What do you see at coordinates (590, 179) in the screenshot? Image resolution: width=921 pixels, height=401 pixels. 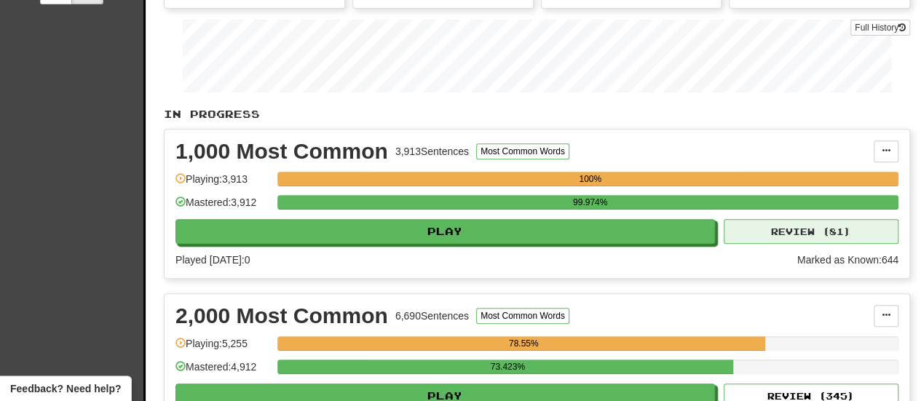 I see `div: 100%` at bounding box center [590, 179].